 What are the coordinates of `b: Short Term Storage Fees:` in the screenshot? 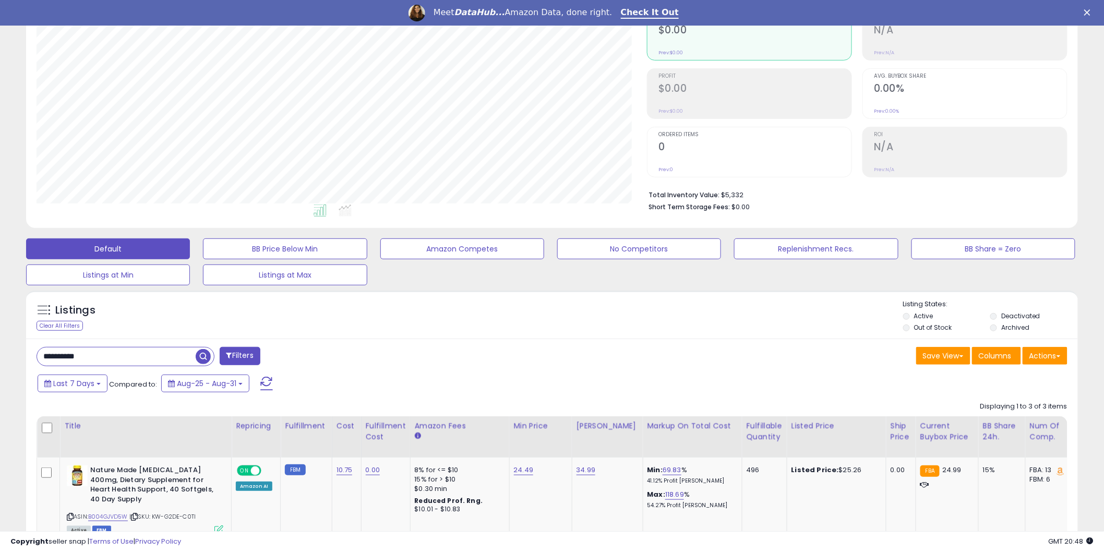 It's located at (689, 207).